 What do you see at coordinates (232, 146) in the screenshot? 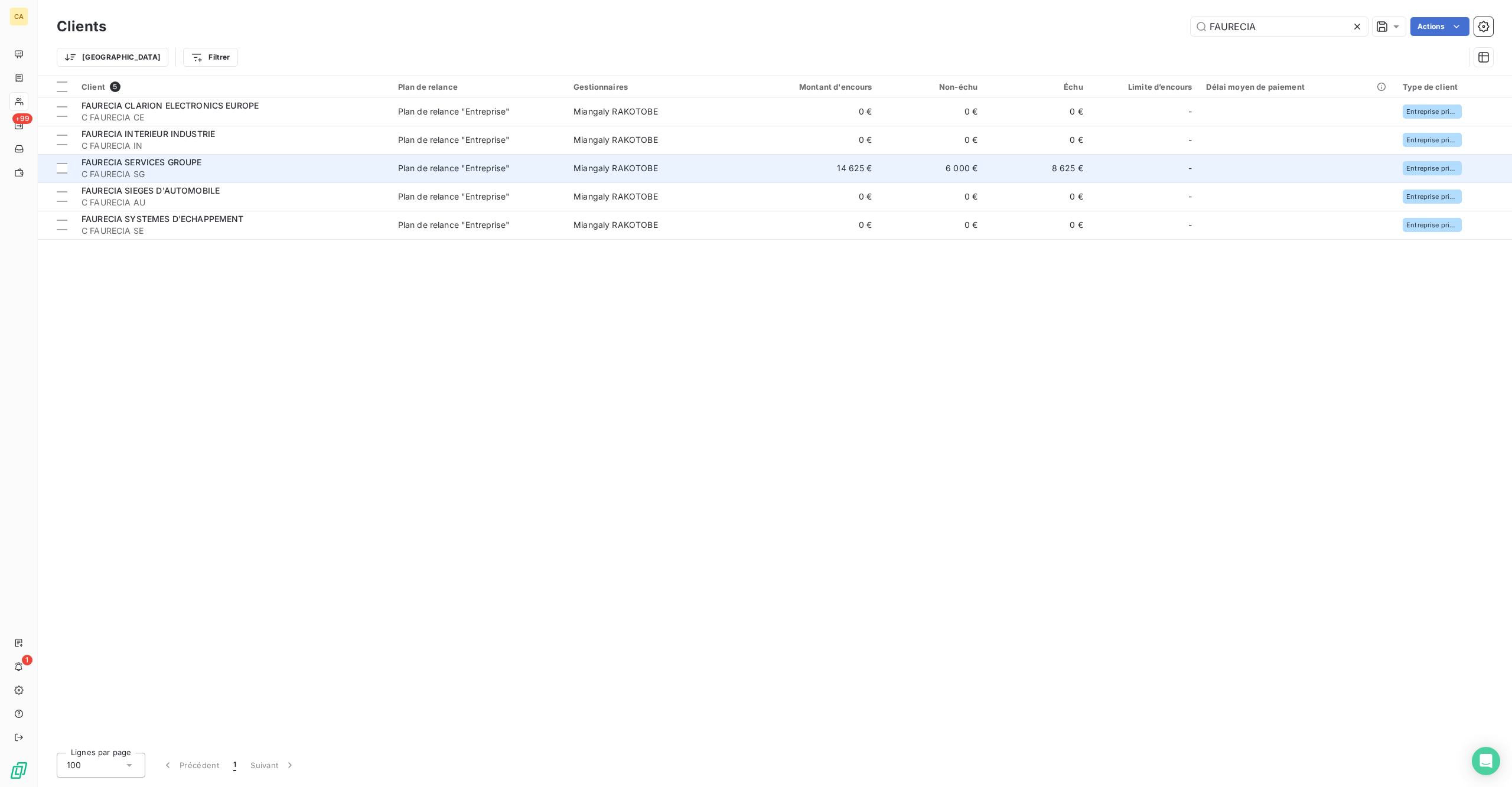
I see `span: C FAURECIA IN` at bounding box center [232, 146].